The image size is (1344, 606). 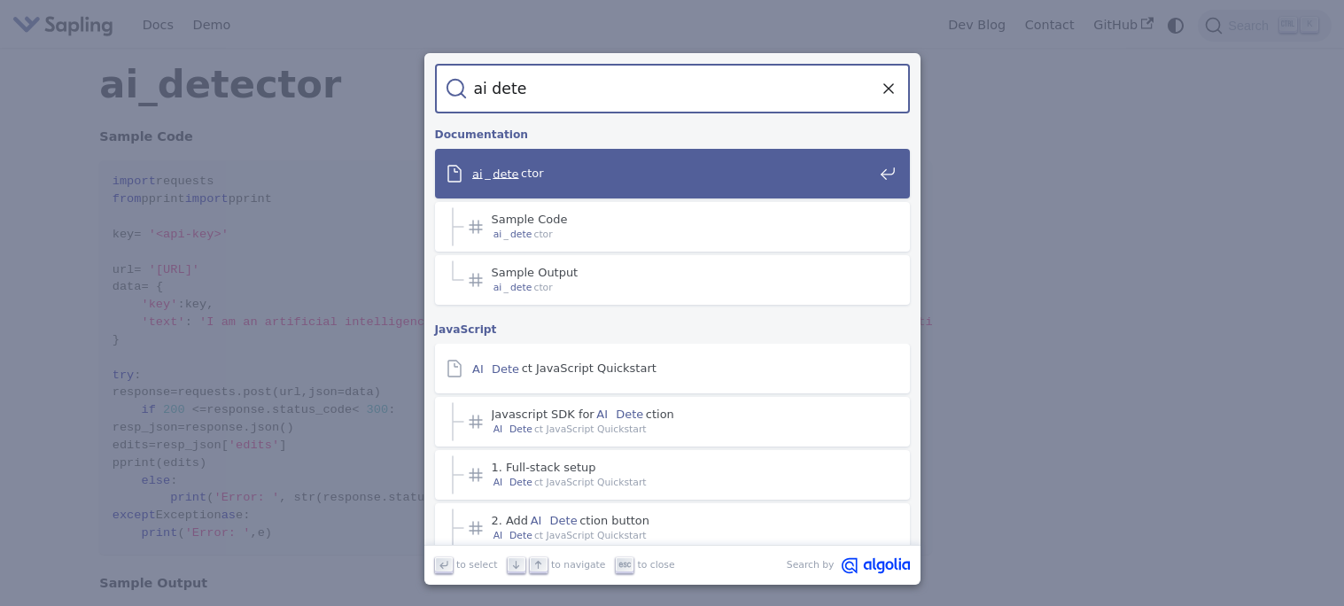 I want to click on svg: Escape key, so click(x=625, y=564).